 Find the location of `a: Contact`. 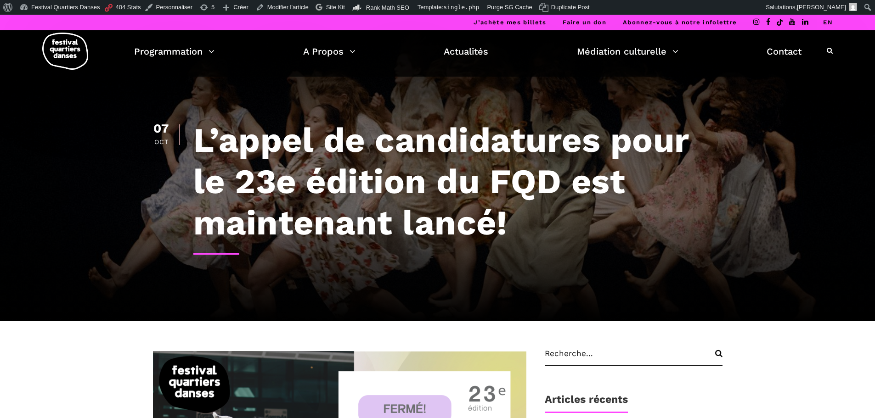

a: Contact is located at coordinates (784, 51).